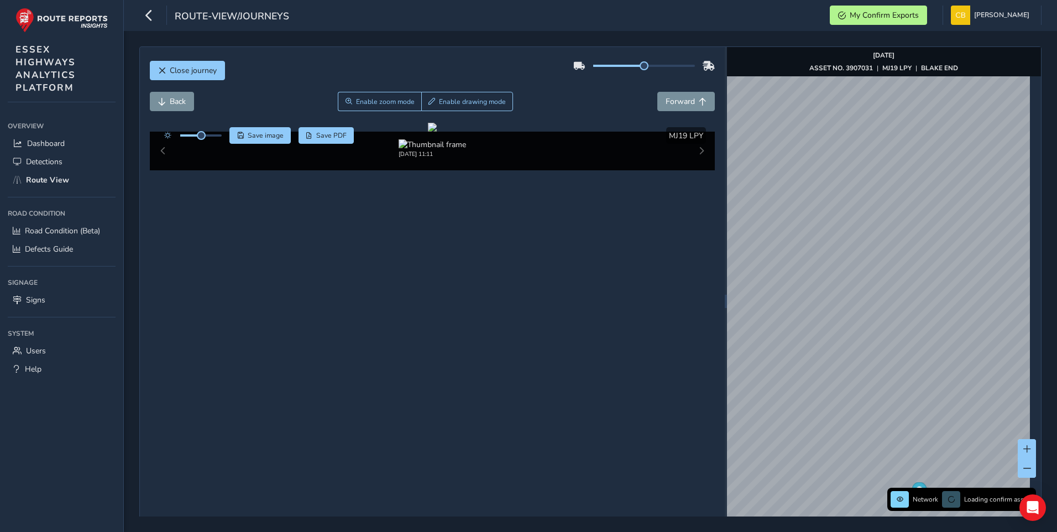 This screenshot has height=532, width=1057. Describe the element at coordinates (193, 70) in the screenshot. I see `span: Close journey` at that location.